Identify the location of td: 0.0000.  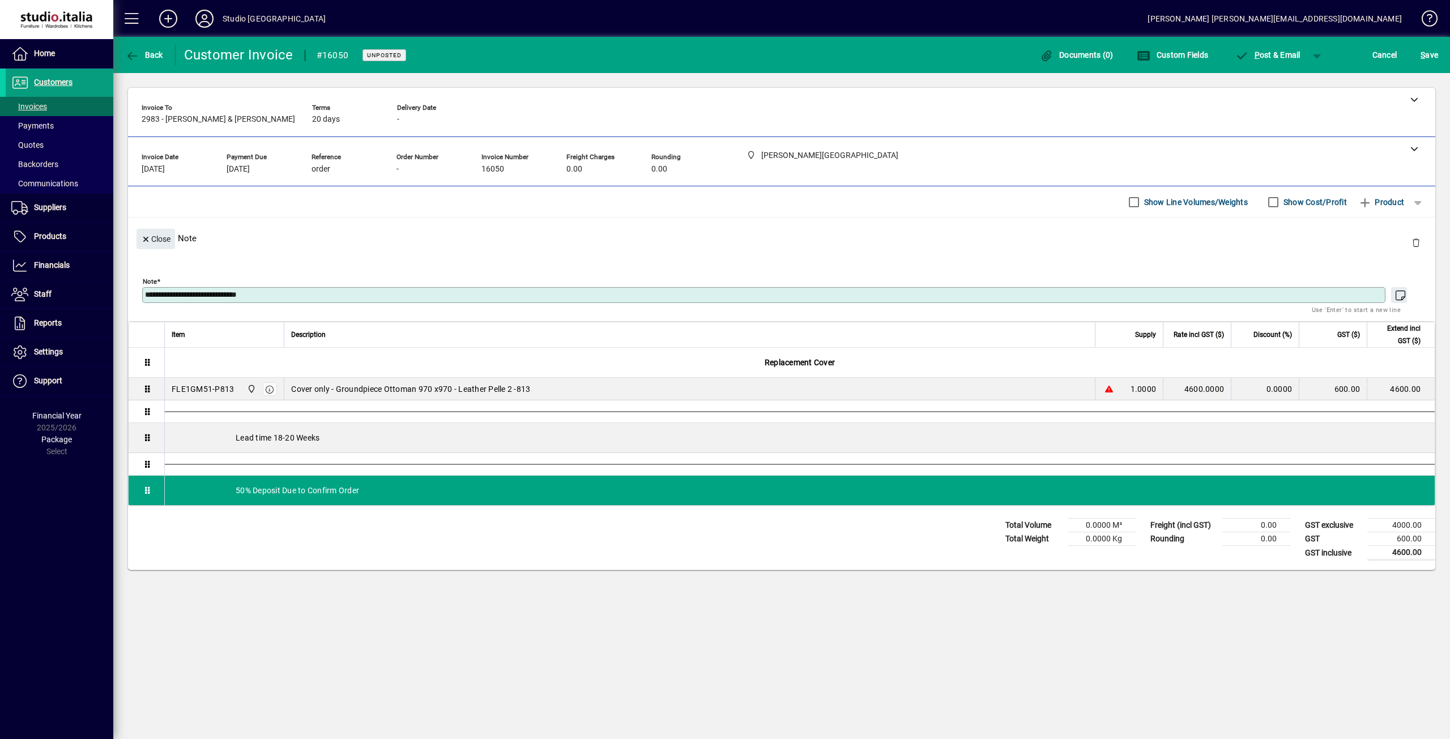
(1265, 389).